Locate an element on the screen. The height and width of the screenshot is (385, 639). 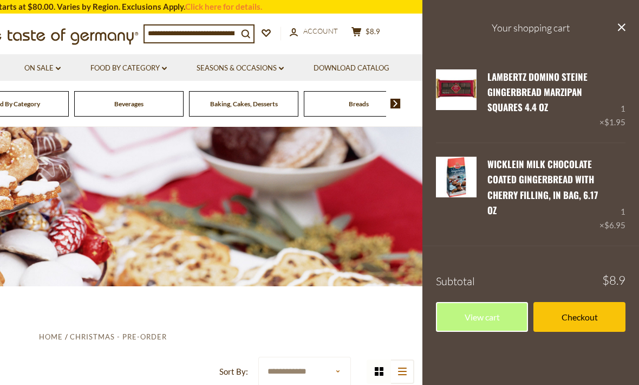
span: $6.95 is located at coordinates (615, 225).